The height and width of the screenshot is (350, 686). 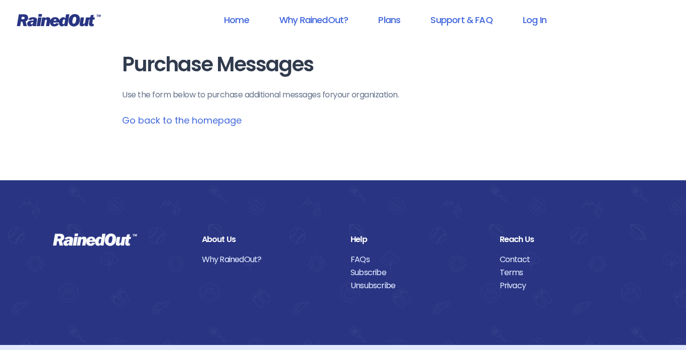 I want to click on a: Terms, so click(x=567, y=273).